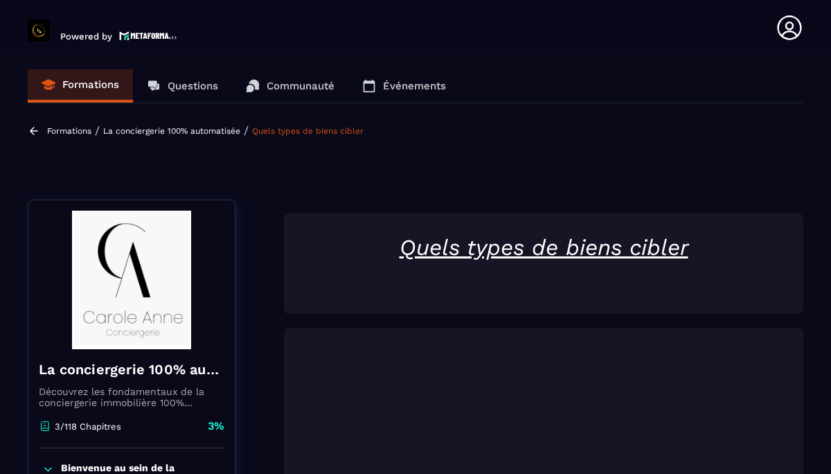 This screenshot has height=474, width=831. What do you see at coordinates (132, 397) in the screenshot?
I see `p: Découvrez les fondamentaux de la conciergerie immobilière 100% automatisée. Cette formation est c...` at bounding box center [132, 397].